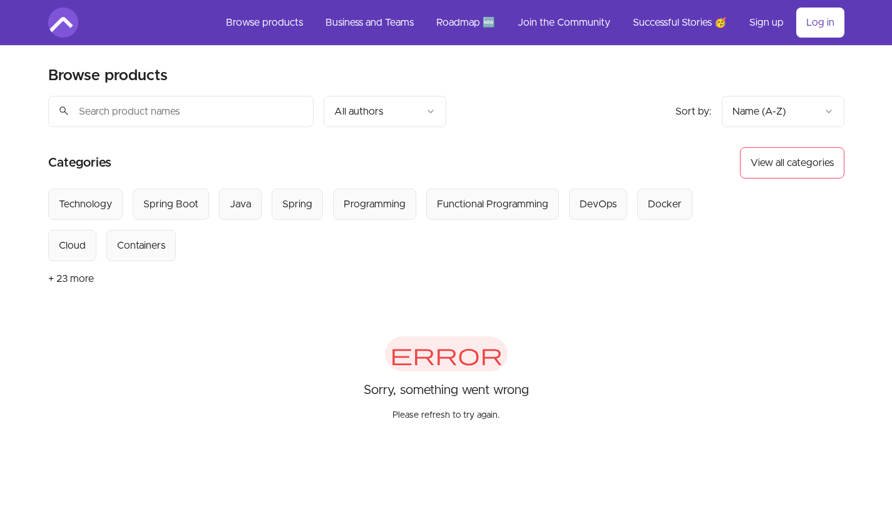  Describe the element at coordinates (264, 23) in the screenshot. I see `a: Browse products` at that location.